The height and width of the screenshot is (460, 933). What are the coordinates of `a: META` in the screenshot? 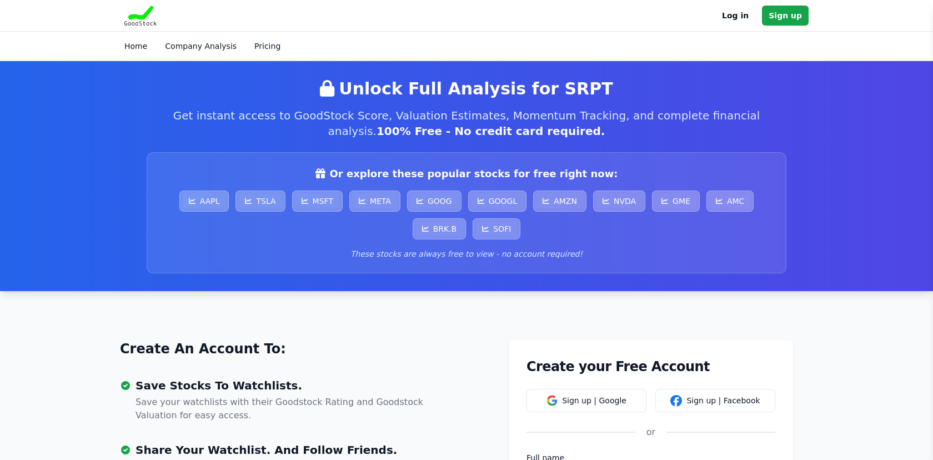 It's located at (375, 201).